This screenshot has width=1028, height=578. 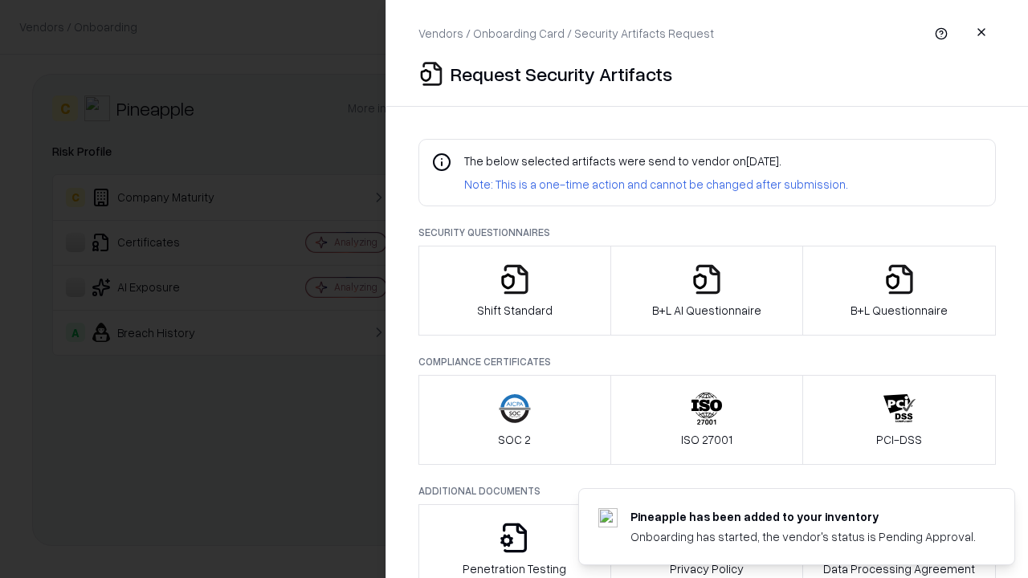 What do you see at coordinates (899, 310) in the screenshot?
I see `p: B+L Questionnaire` at bounding box center [899, 310].